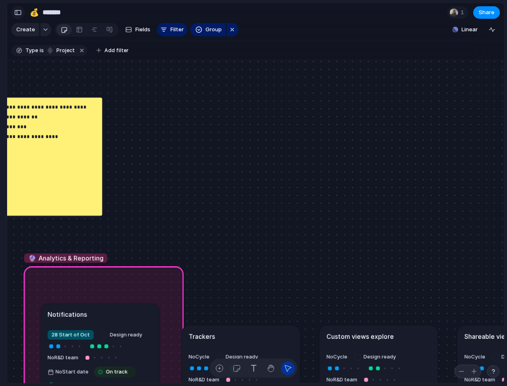  What do you see at coordinates (25, 30) in the screenshot?
I see `button: Create` at bounding box center [25, 30].